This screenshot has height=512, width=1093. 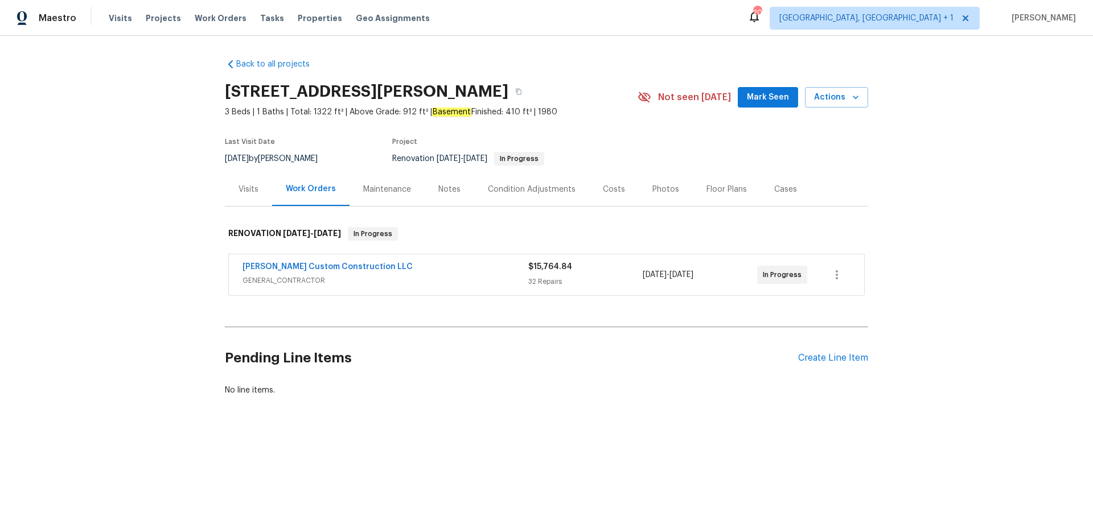 What do you see at coordinates (727, 190) in the screenshot?
I see `div: Floor Plans` at bounding box center [727, 190].